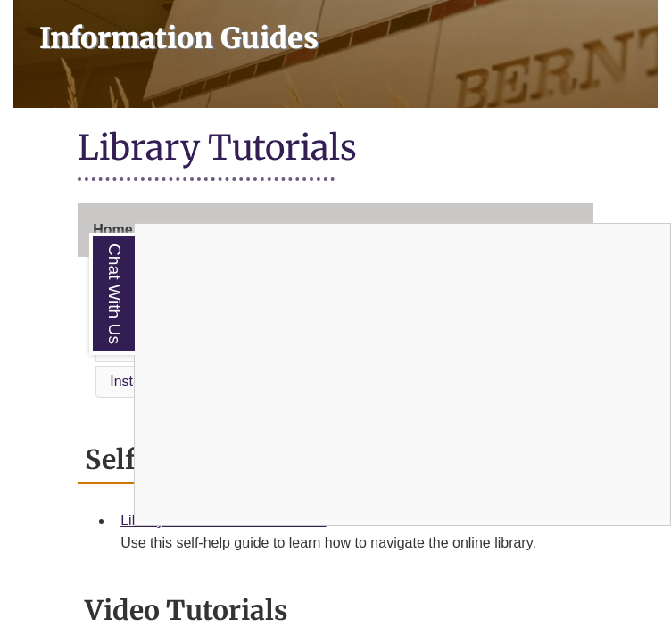 This screenshot has height=627, width=671. What do you see at coordinates (336, 230) in the screenshot?
I see `a: Home` at bounding box center [336, 230].